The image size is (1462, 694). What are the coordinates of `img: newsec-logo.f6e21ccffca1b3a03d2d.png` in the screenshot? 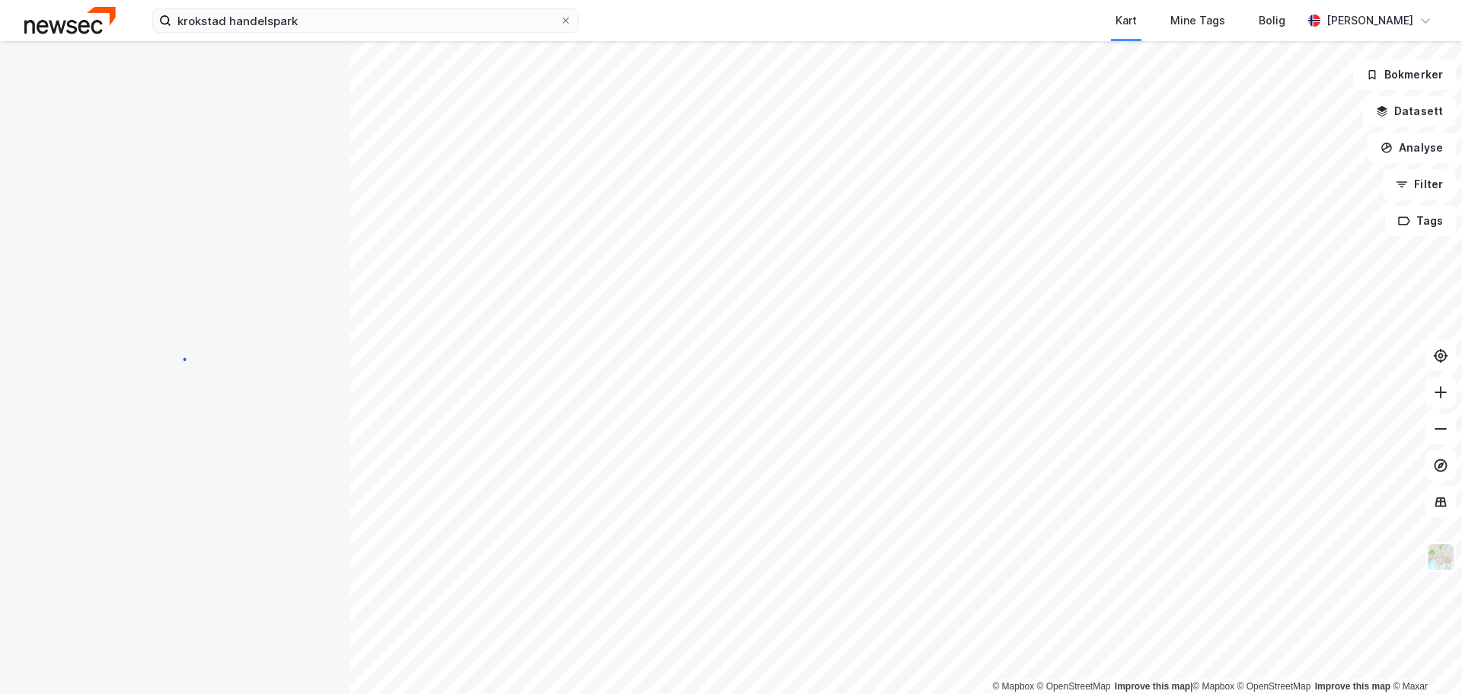 It's located at (70, 20).